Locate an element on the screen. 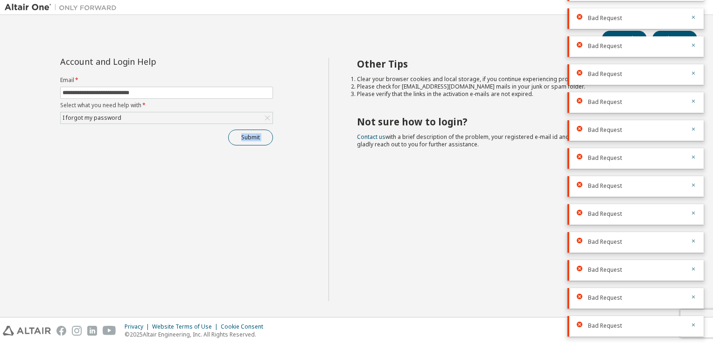 The width and height of the screenshot is (713, 344). li: Clear your browser cookies and local storage, if you continue experiencing problems. is located at coordinates (519, 79).